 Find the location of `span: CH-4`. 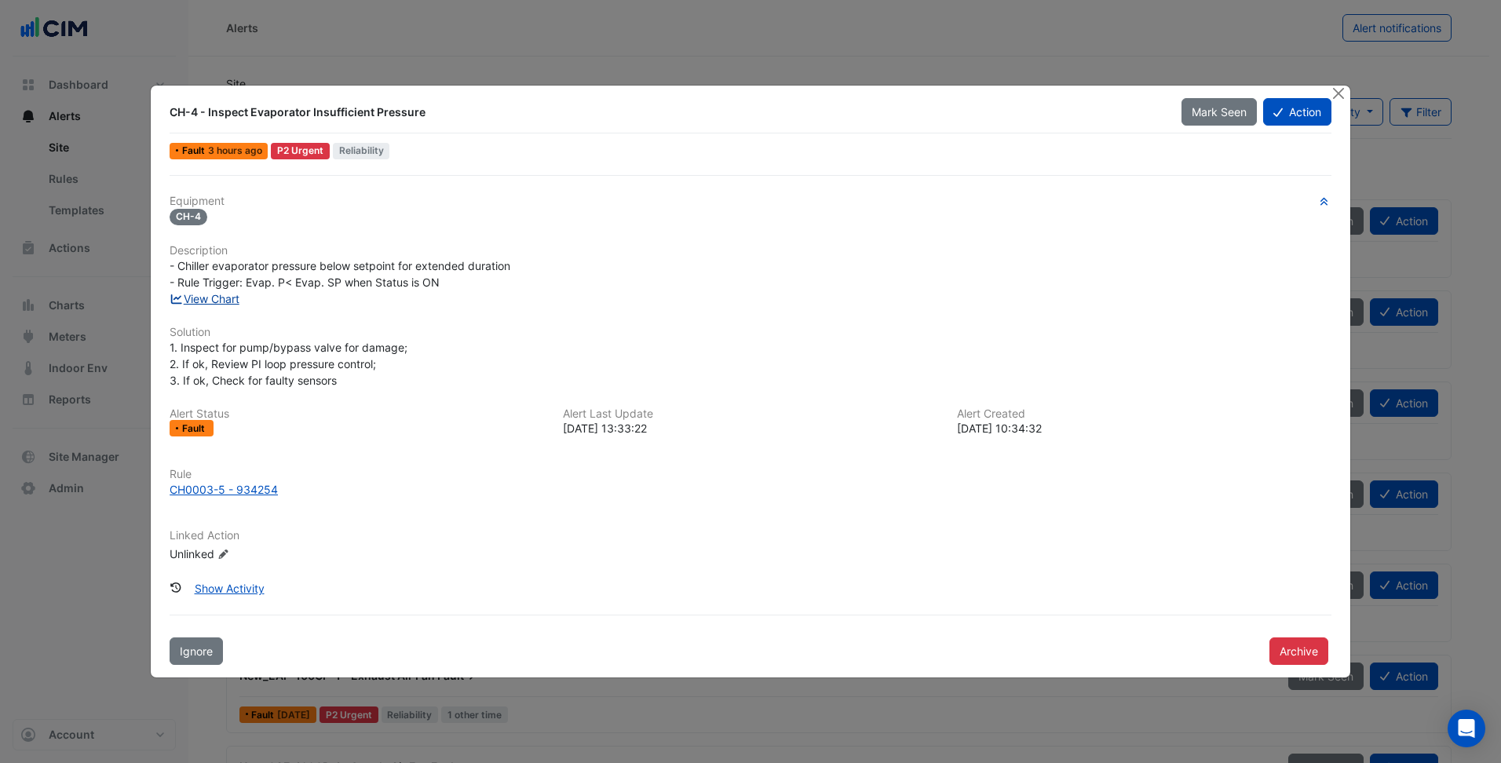

span: CH-4 is located at coordinates (188, 217).